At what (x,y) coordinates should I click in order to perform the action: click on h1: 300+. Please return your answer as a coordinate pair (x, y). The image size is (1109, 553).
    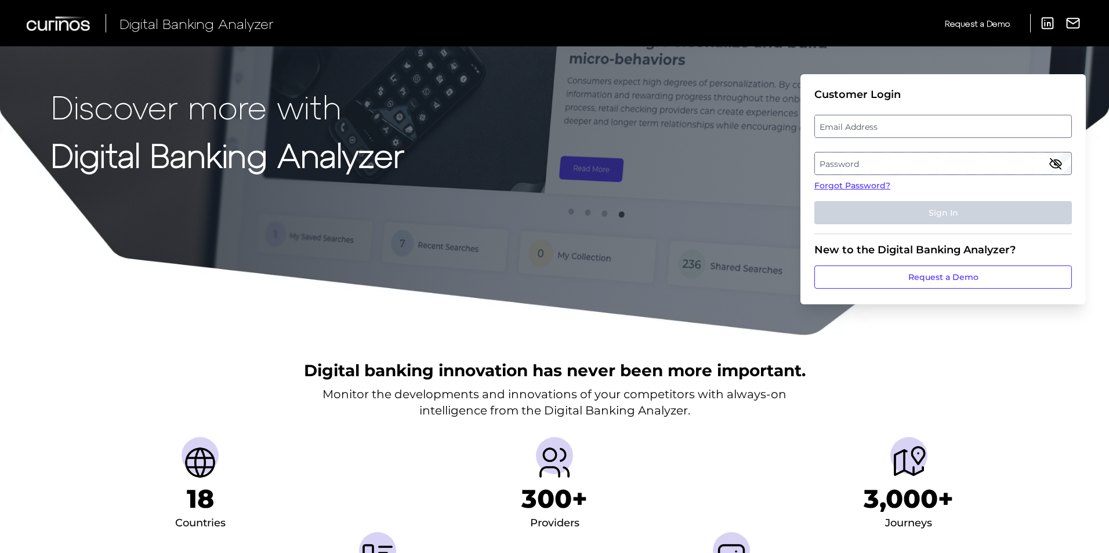
    Looking at the image, I should click on (555, 499).